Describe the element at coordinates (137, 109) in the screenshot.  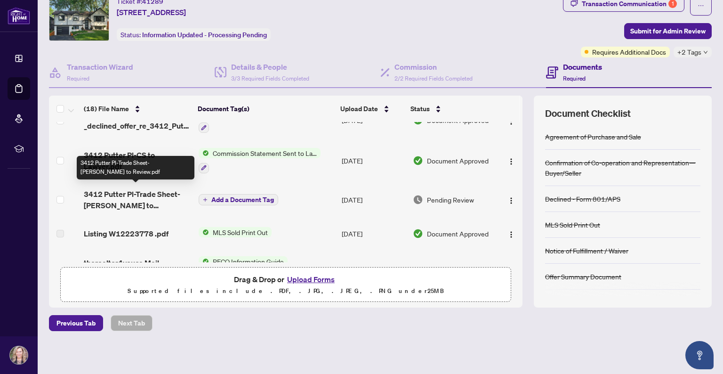
I see `th: (18) File Name` at that location.